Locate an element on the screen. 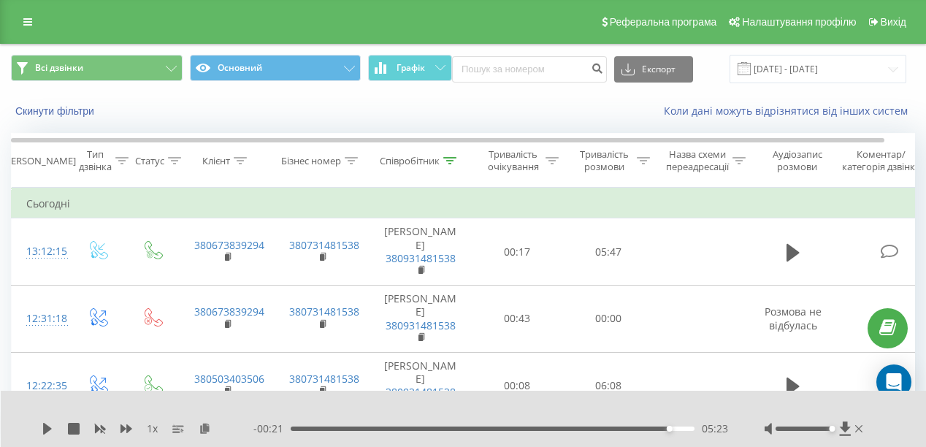  div: 13:12:15 is located at coordinates (41, 251).